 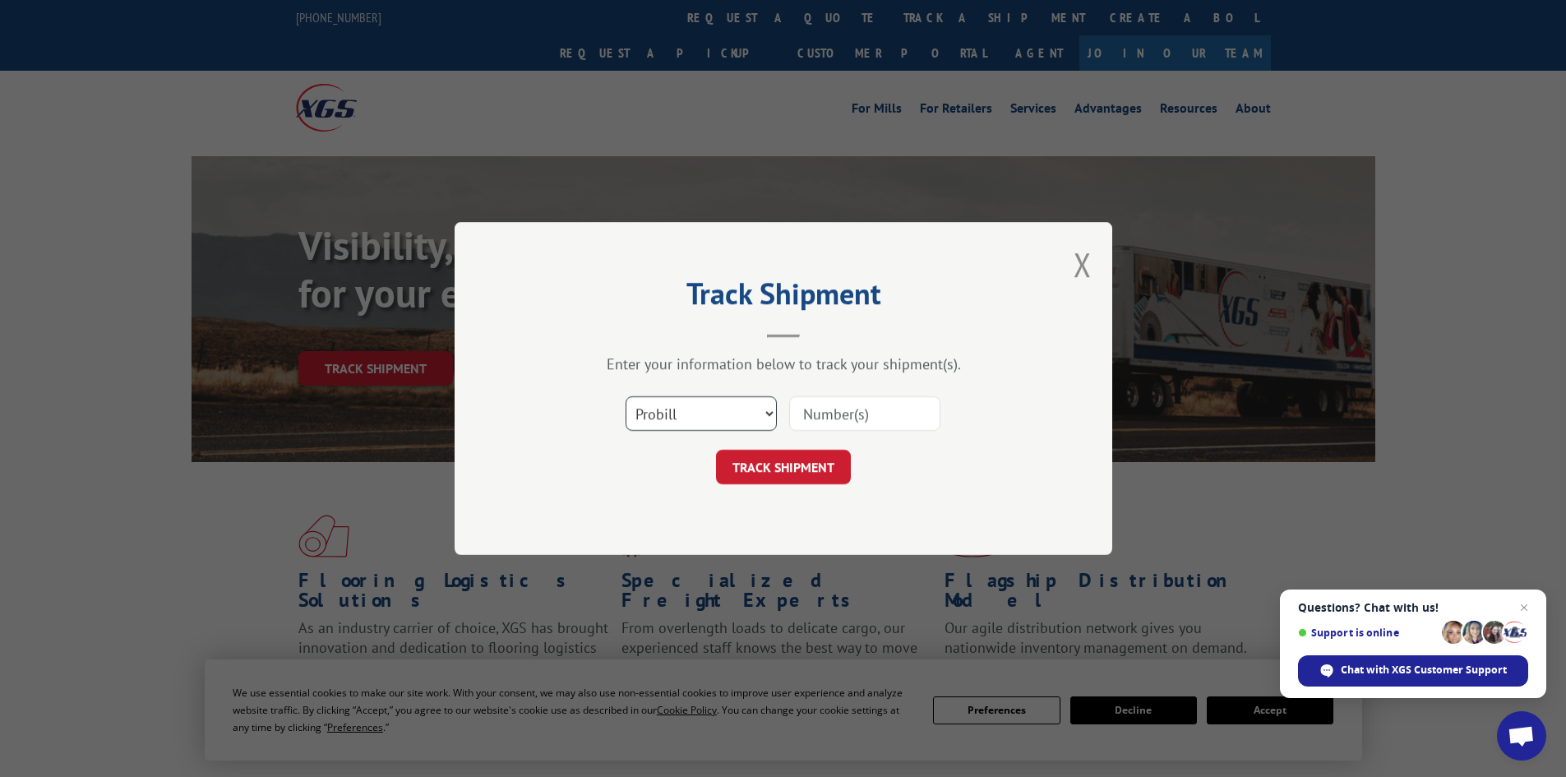 I want to click on span: Chat with XGS Customer Support, so click(x=1424, y=670).